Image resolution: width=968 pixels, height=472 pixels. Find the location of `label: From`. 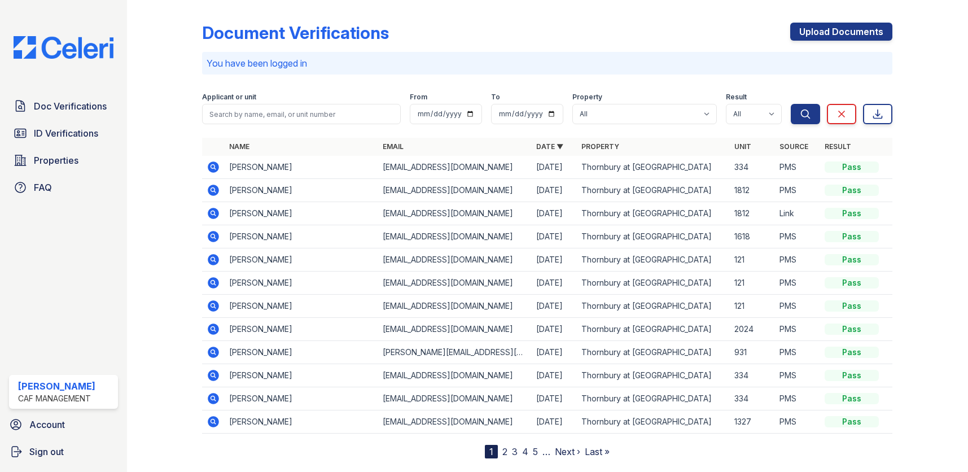

label: From is located at coordinates (418, 97).